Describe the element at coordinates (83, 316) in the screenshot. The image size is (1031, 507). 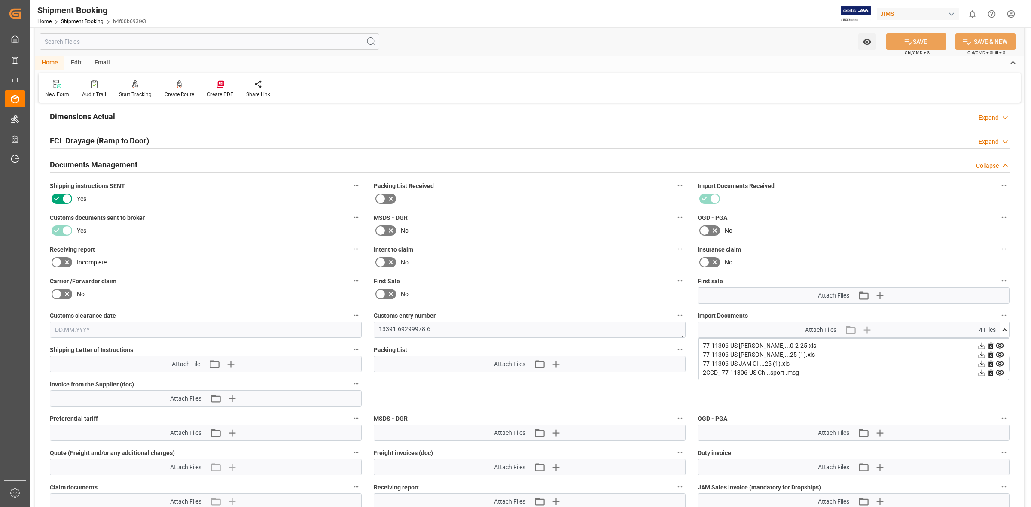
I see `span: Customs clearance date` at that location.